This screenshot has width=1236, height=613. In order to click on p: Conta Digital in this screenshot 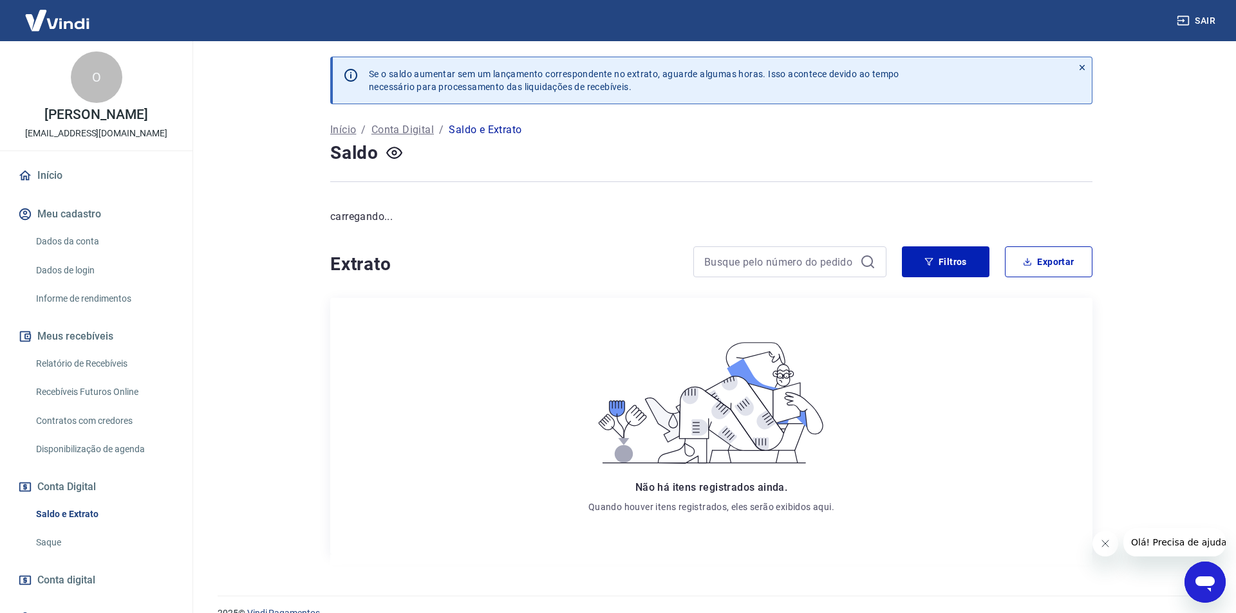, I will do `click(402, 130)`.